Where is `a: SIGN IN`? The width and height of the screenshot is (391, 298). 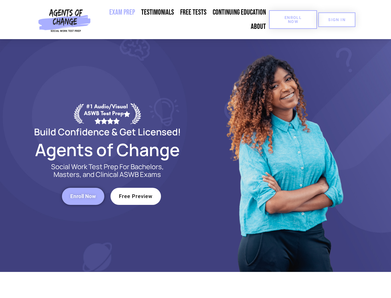 a: SIGN IN is located at coordinates (337, 20).